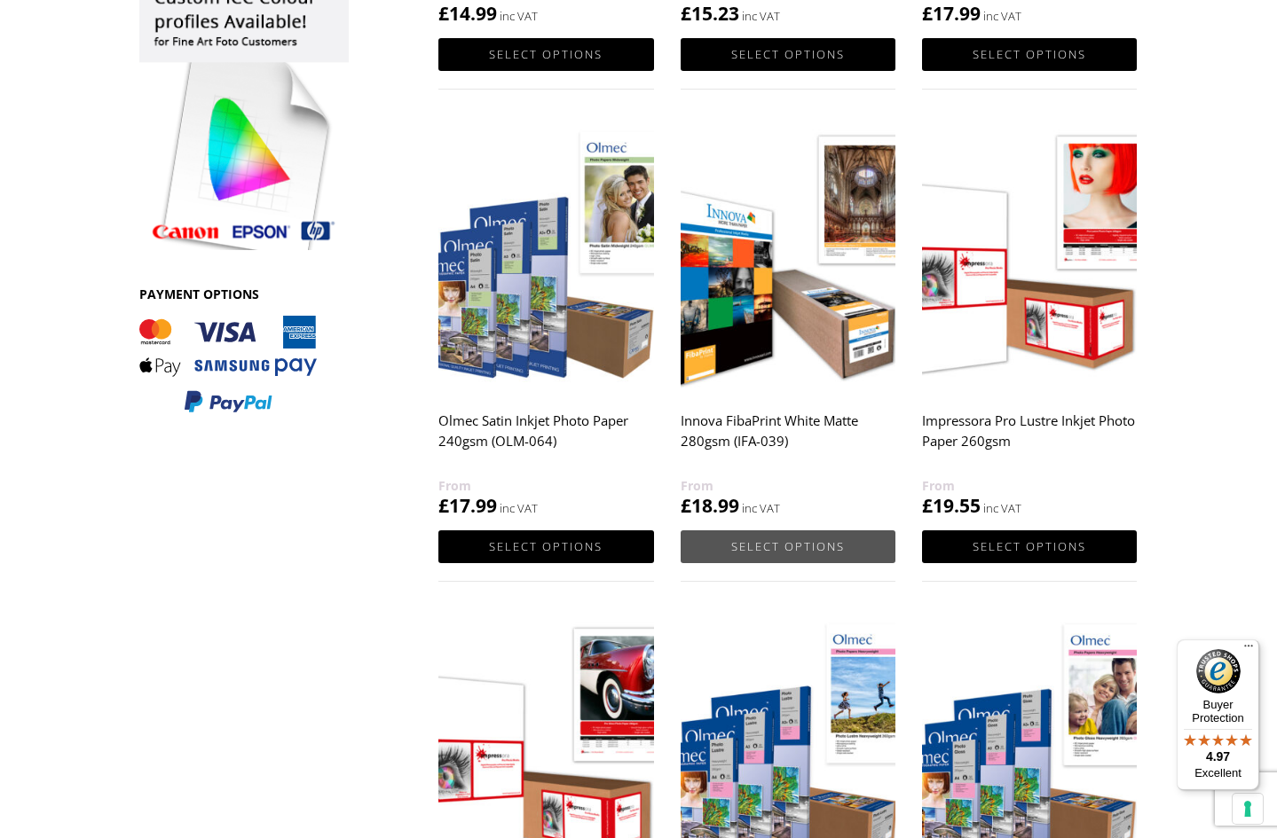 The image size is (1277, 838). I want to click on img: PAYMENT OPTIONS, so click(228, 365).